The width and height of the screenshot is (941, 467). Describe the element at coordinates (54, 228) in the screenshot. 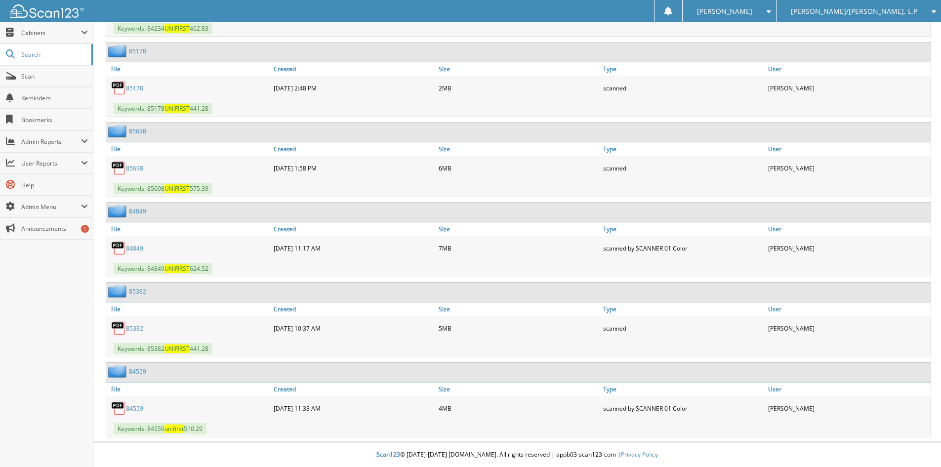

I see `span: Announcements` at that location.